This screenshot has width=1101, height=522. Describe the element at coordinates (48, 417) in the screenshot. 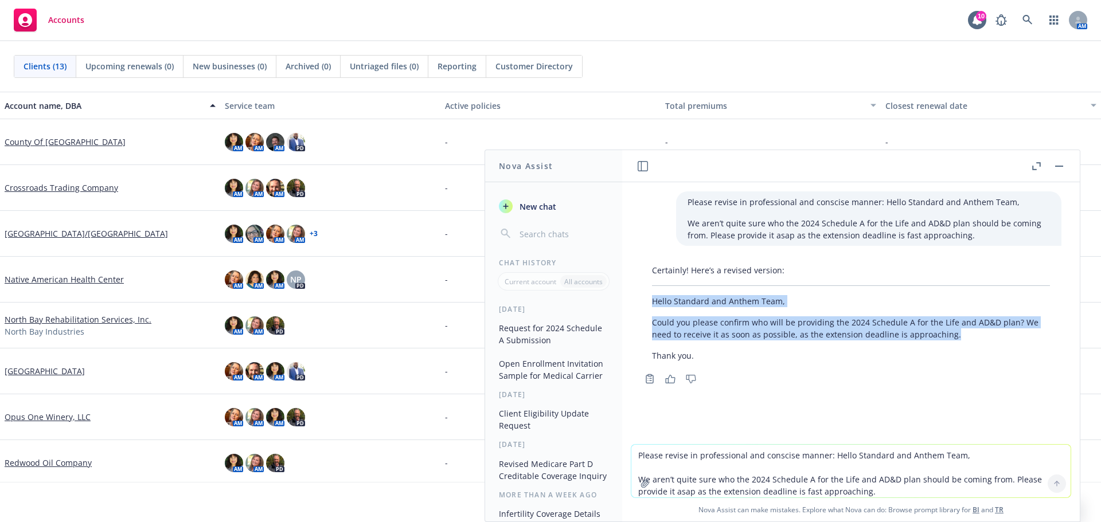

I see `a: Opus One Winery, LLC` at that location.